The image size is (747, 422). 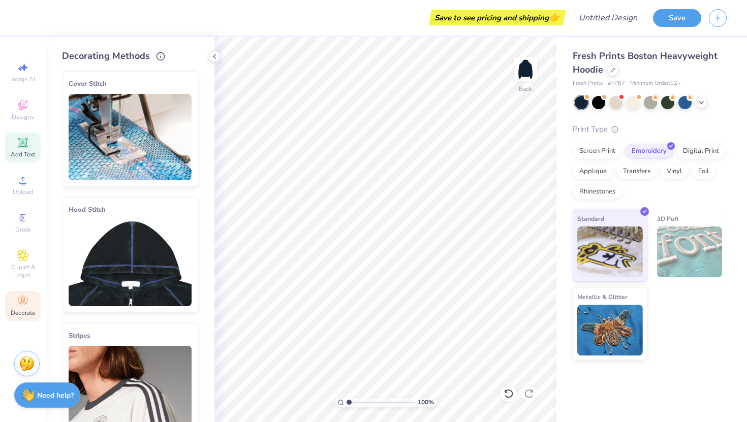 What do you see at coordinates (130, 56) in the screenshot?
I see `div: Decorating Methods` at bounding box center [130, 56].